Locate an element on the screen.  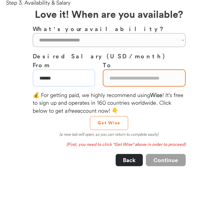
h3: From is located at coordinates (64, 65).